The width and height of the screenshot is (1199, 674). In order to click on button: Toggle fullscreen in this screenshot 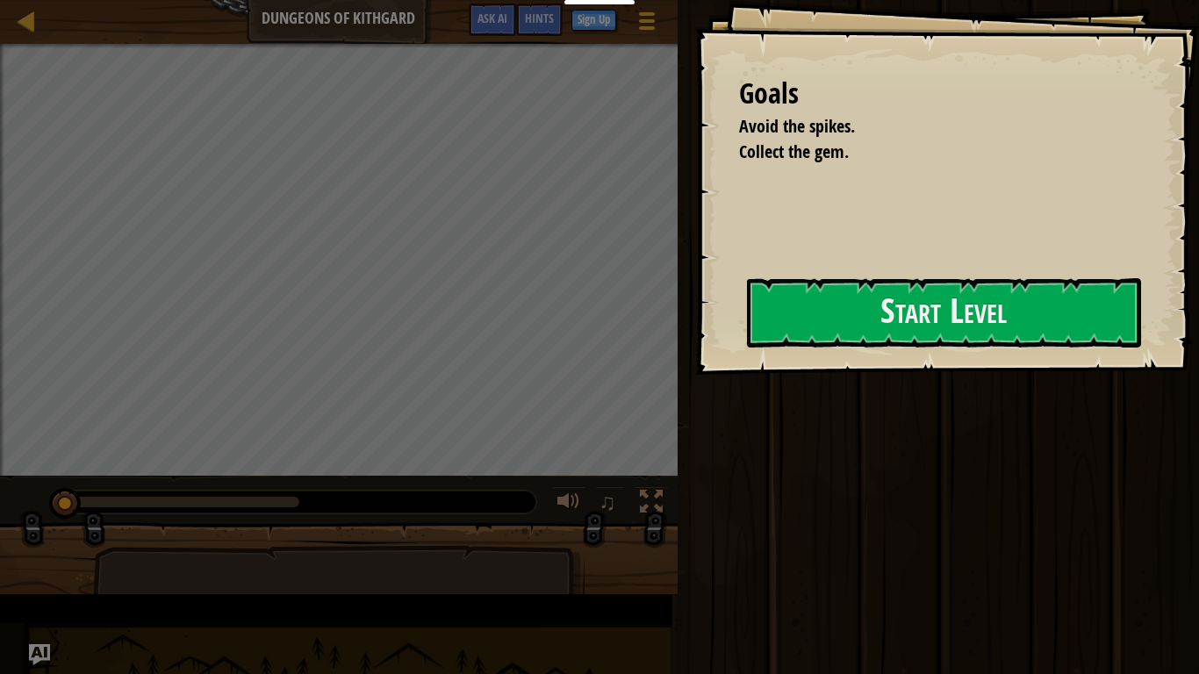, I will do `click(651, 504)`.